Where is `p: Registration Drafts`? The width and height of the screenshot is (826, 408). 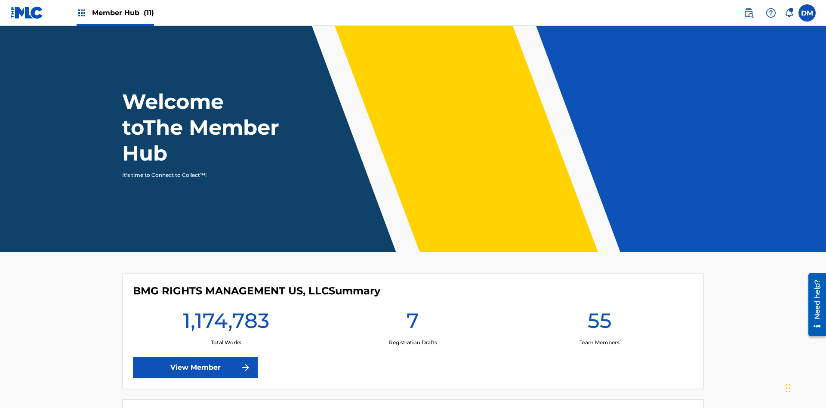
p: Registration Drafts is located at coordinates (413, 342).